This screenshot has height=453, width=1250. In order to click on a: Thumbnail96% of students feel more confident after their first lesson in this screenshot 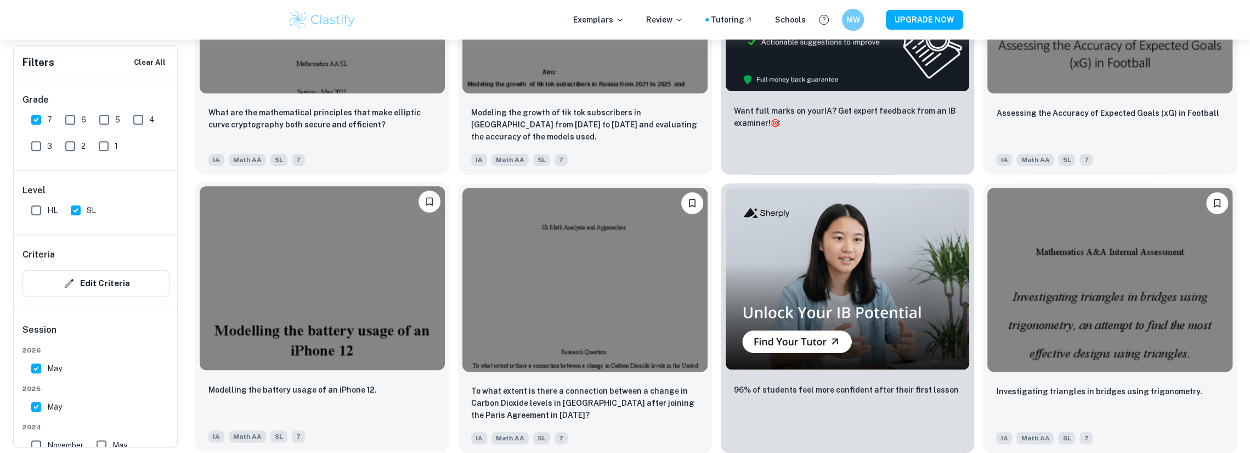, I will do `click(848, 318)`.